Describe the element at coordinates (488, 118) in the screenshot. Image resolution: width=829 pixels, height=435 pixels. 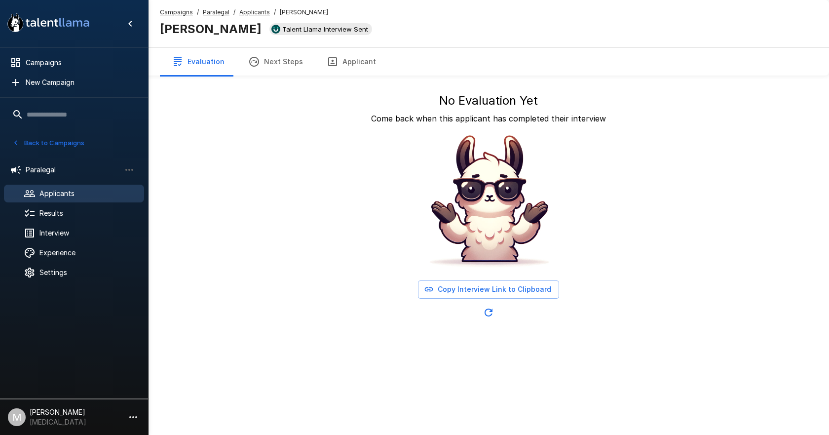
I see `p: Come back when this applicant has completed their interview` at that location.